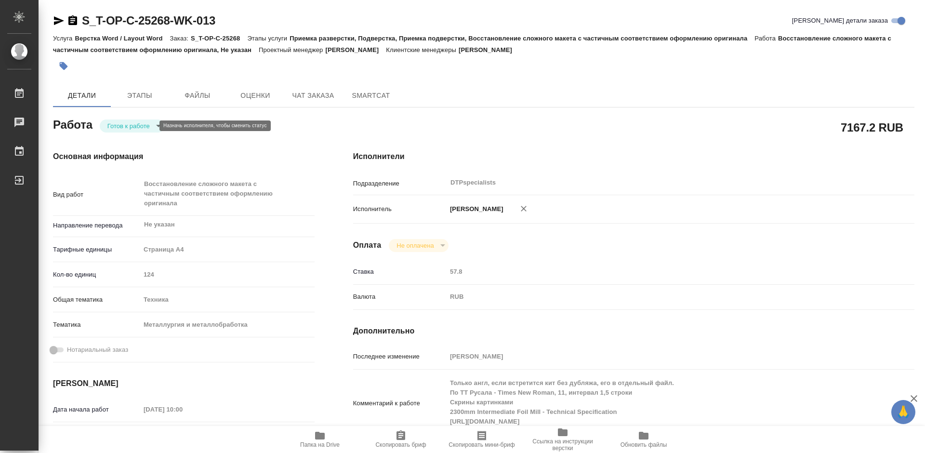 The image size is (925, 453). I want to click on p: Тарифные единицы, so click(96, 250).